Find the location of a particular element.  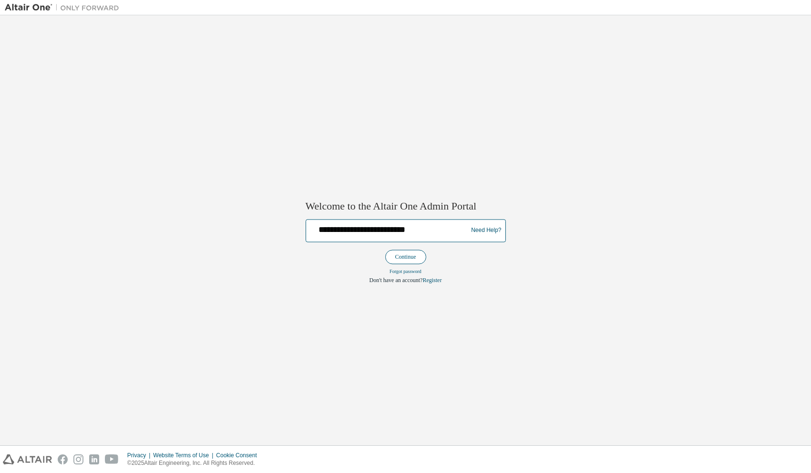

button: Continue is located at coordinates (406, 257).